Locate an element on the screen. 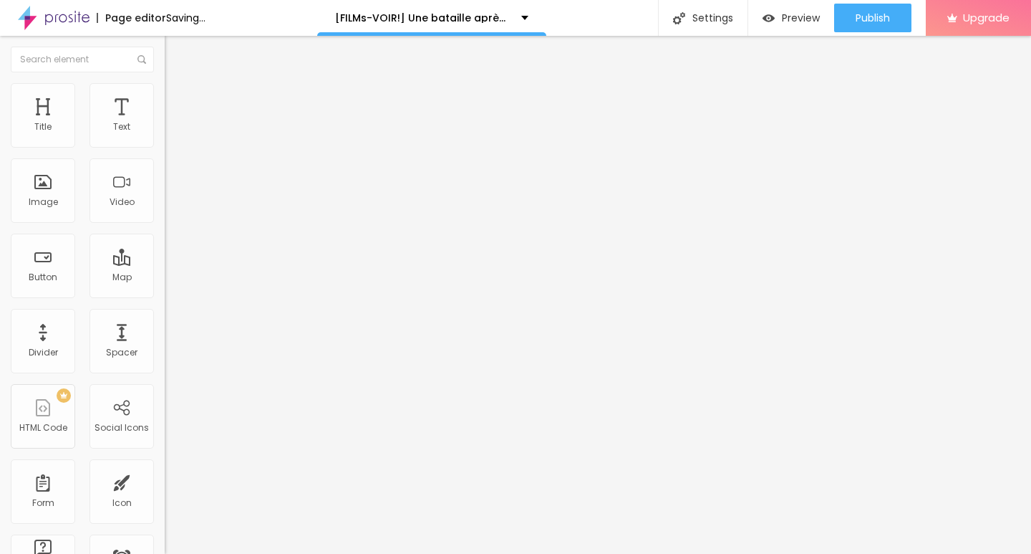  button: Preview is located at coordinates (792, 18).